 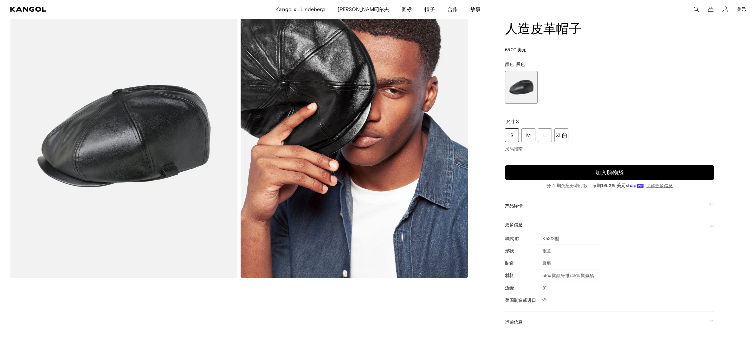 What do you see at coordinates (520, 300) in the screenshot?
I see `th: 美国制造或进口` at bounding box center [520, 300].